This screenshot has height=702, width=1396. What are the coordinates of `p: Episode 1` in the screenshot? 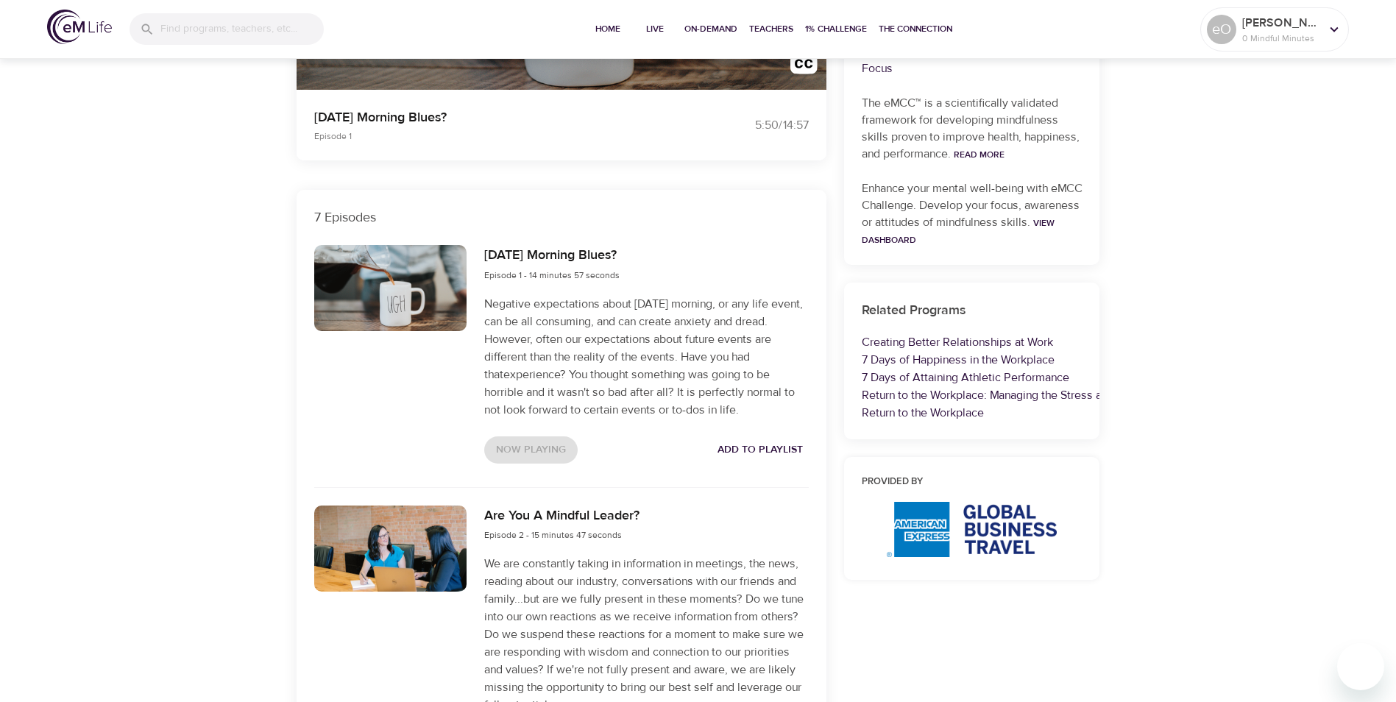 It's located at (497, 136).